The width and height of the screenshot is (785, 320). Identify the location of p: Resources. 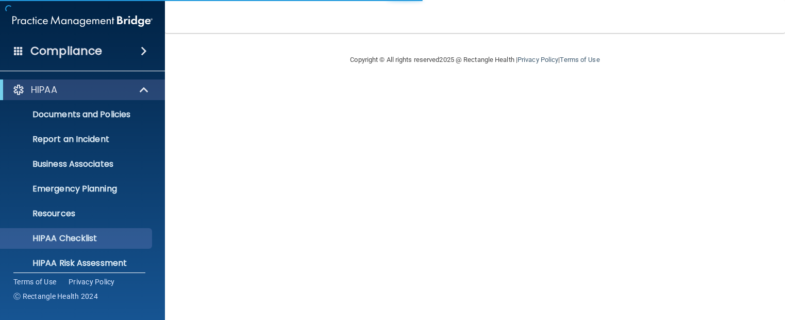
(77, 214).